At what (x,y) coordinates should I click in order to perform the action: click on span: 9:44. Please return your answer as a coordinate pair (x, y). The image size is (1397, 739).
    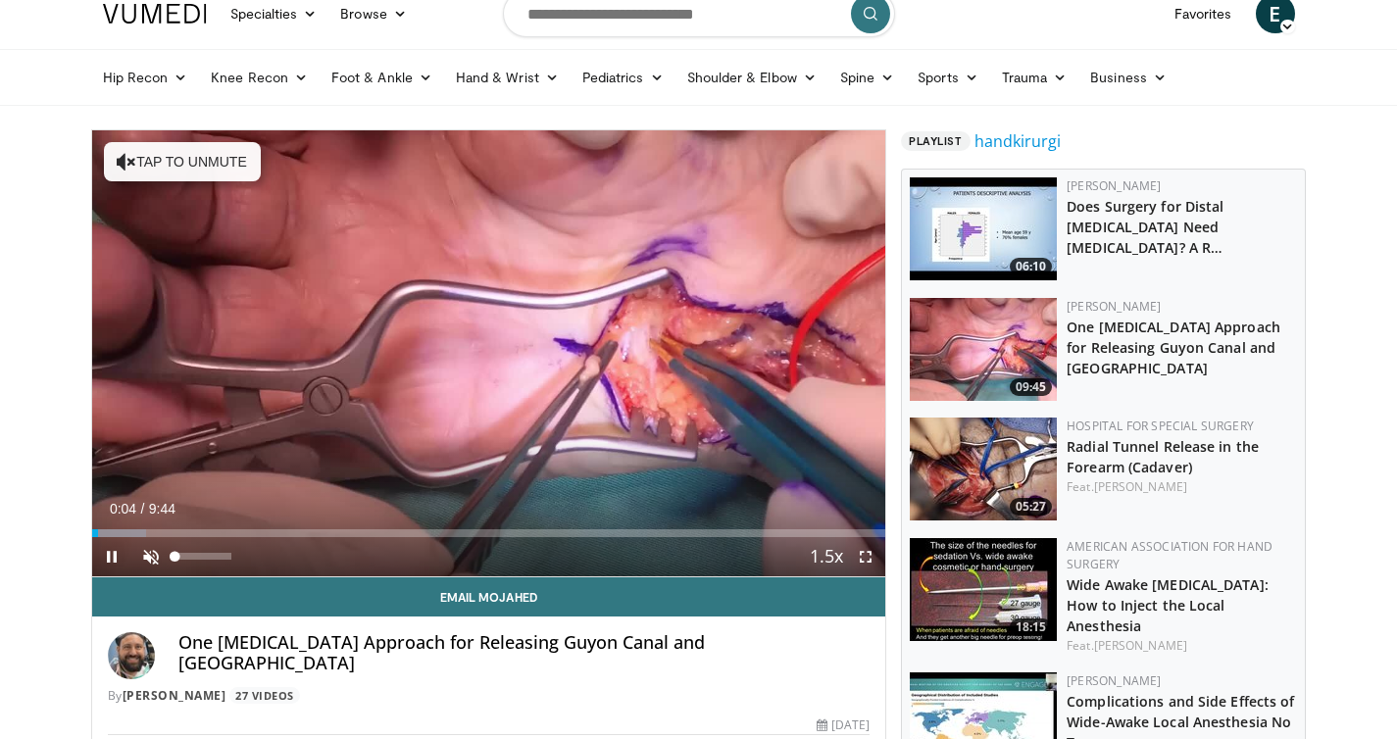
    Looking at the image, I should click on (162, 509).